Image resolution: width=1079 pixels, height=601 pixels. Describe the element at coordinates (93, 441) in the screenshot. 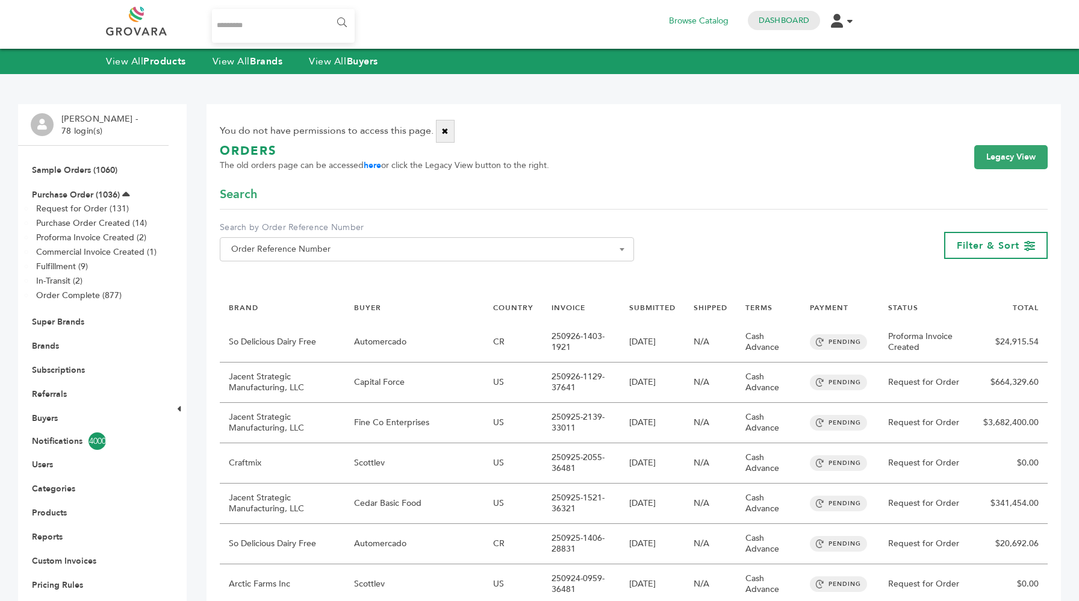

I see `a: Notifications4000` at that location.